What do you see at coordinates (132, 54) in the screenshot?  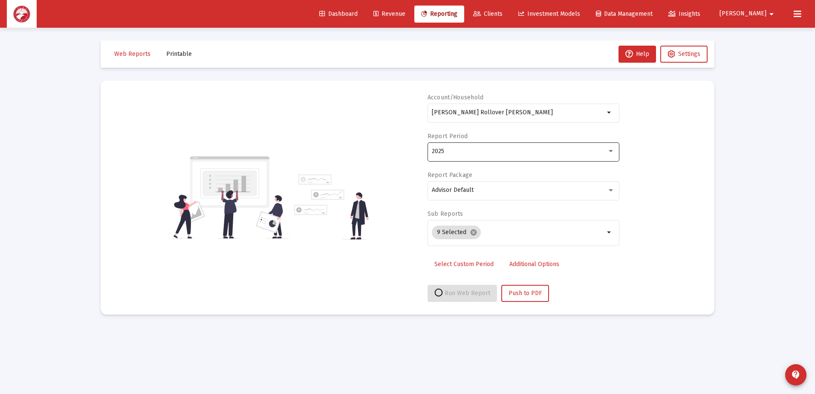 I see `span: Web Reports` at bounding box center [132, 54].